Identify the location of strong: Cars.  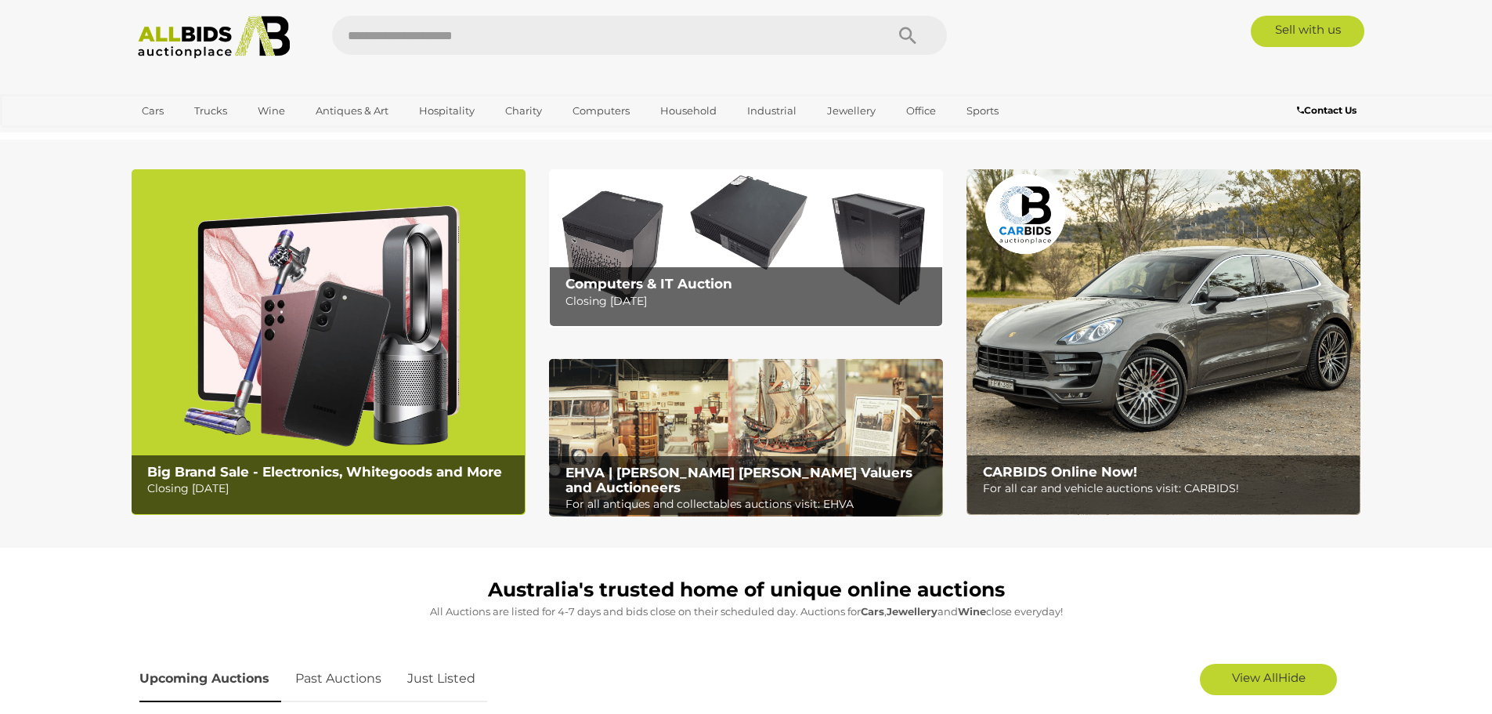
(873, 611).